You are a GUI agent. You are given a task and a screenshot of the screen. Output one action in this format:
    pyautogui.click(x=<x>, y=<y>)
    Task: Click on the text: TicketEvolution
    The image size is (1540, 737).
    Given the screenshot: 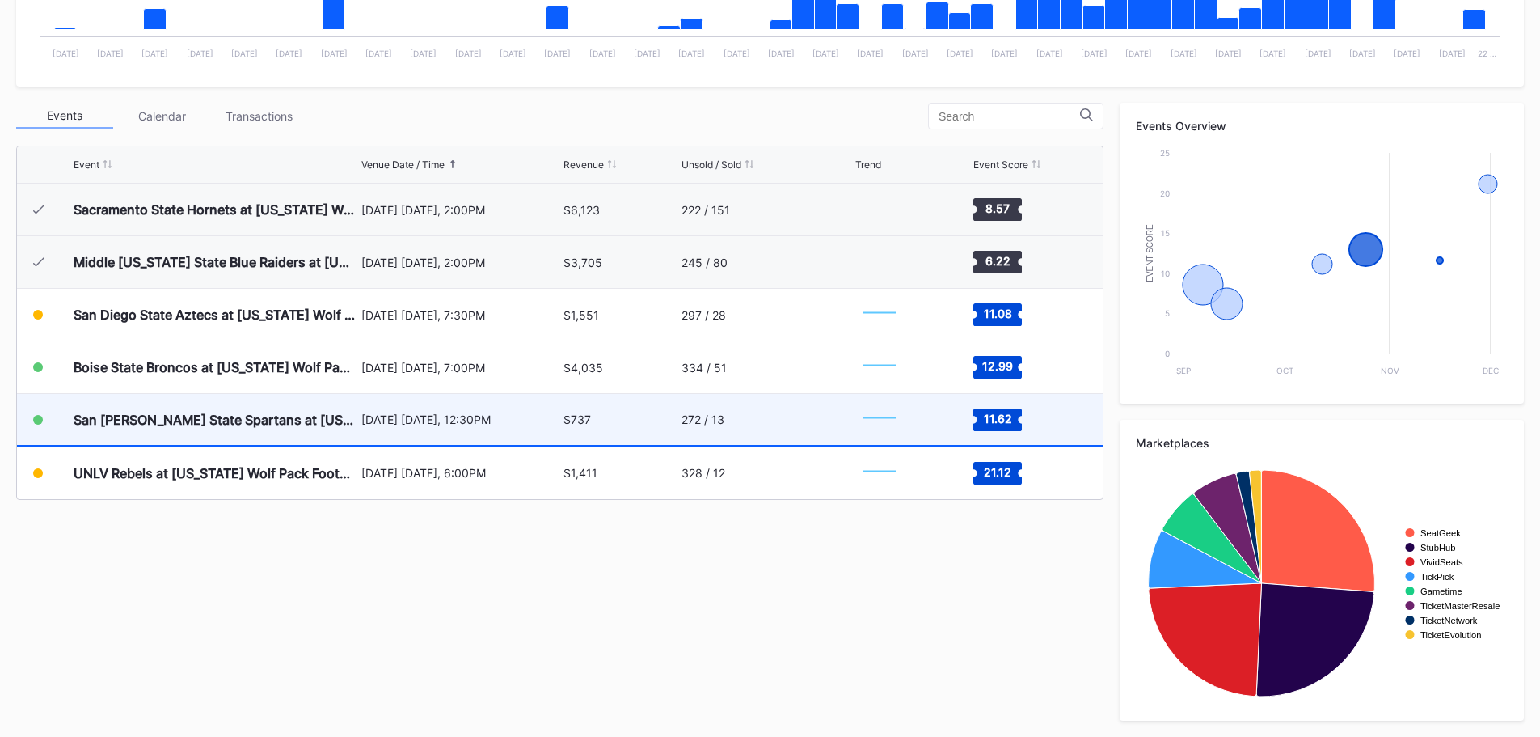 What is the action you would take?
    pyautogui.click(x=1451, y=635)
    